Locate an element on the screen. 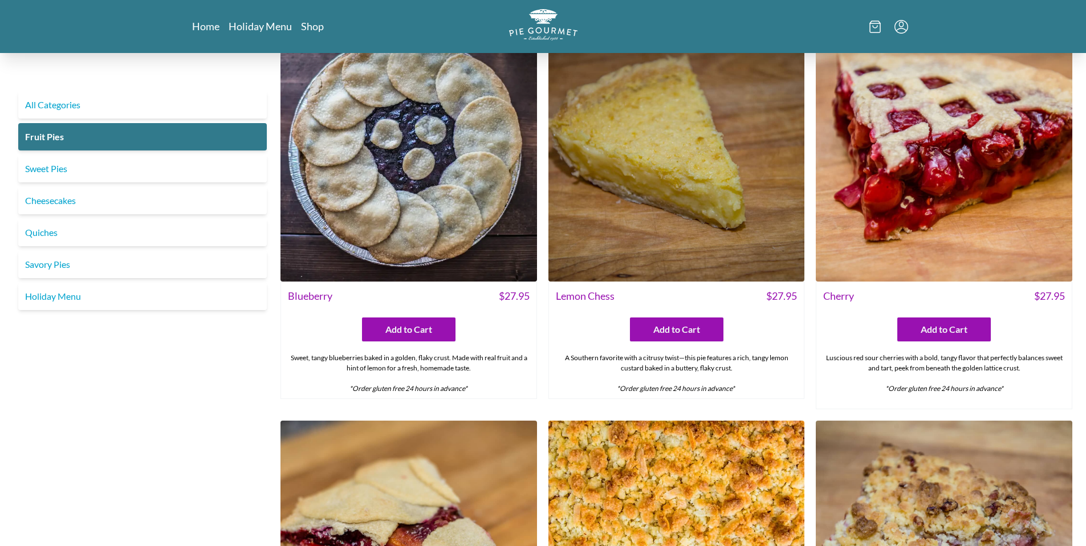 Image resolution: width=1086 pixels, height=546 pixels. a: Lemon Chess is located at coordinates (677, 153).